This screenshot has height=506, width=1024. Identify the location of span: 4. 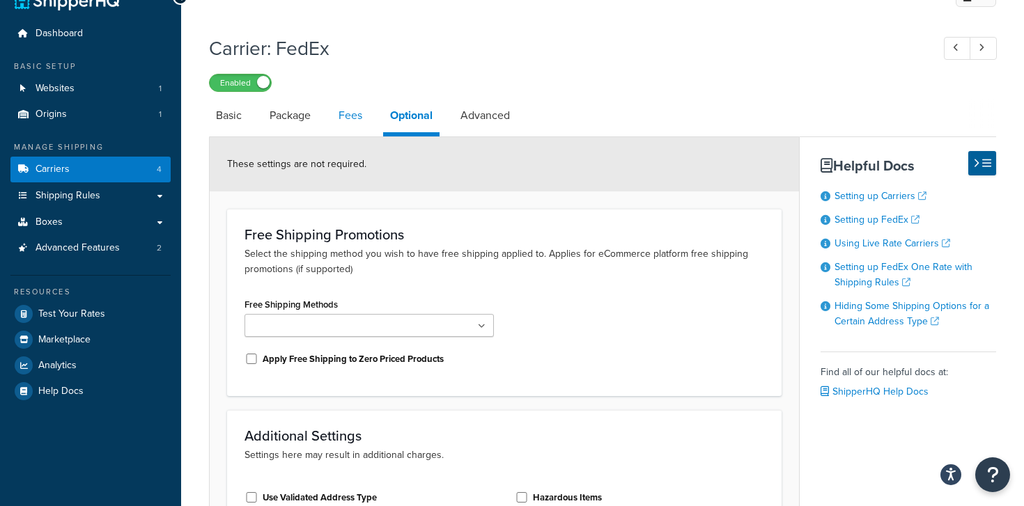
(159, 169).